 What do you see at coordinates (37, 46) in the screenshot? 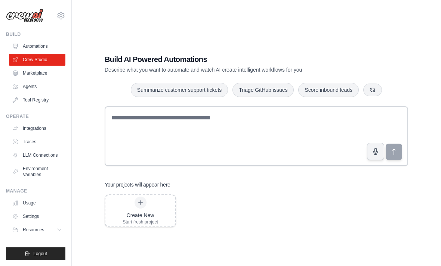
I see `a: Automations` at bounding box center [37, 46].